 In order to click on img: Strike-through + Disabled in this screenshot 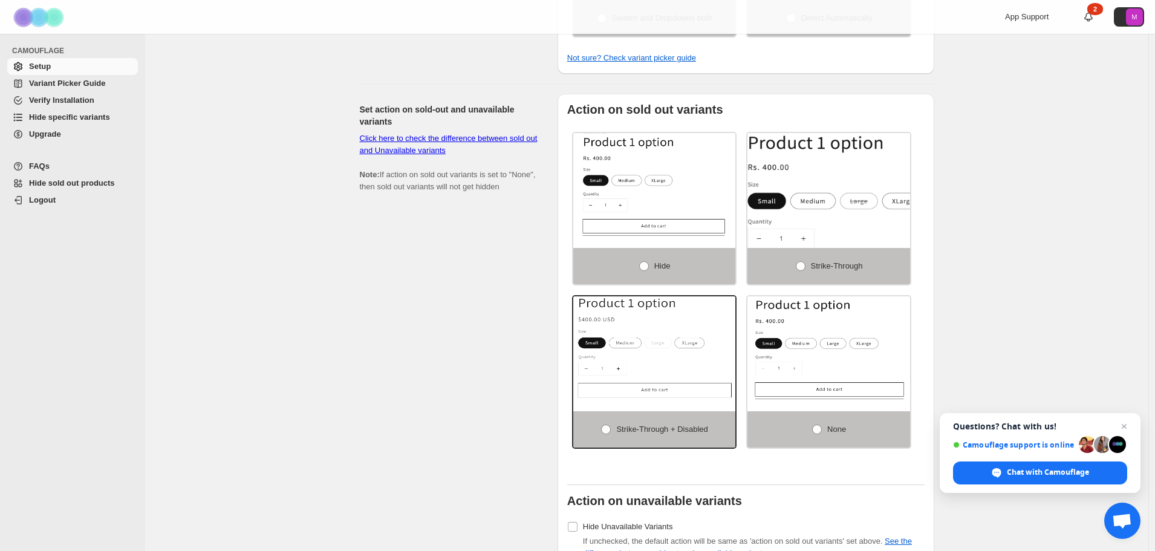, I will do `click(655, 348)`.